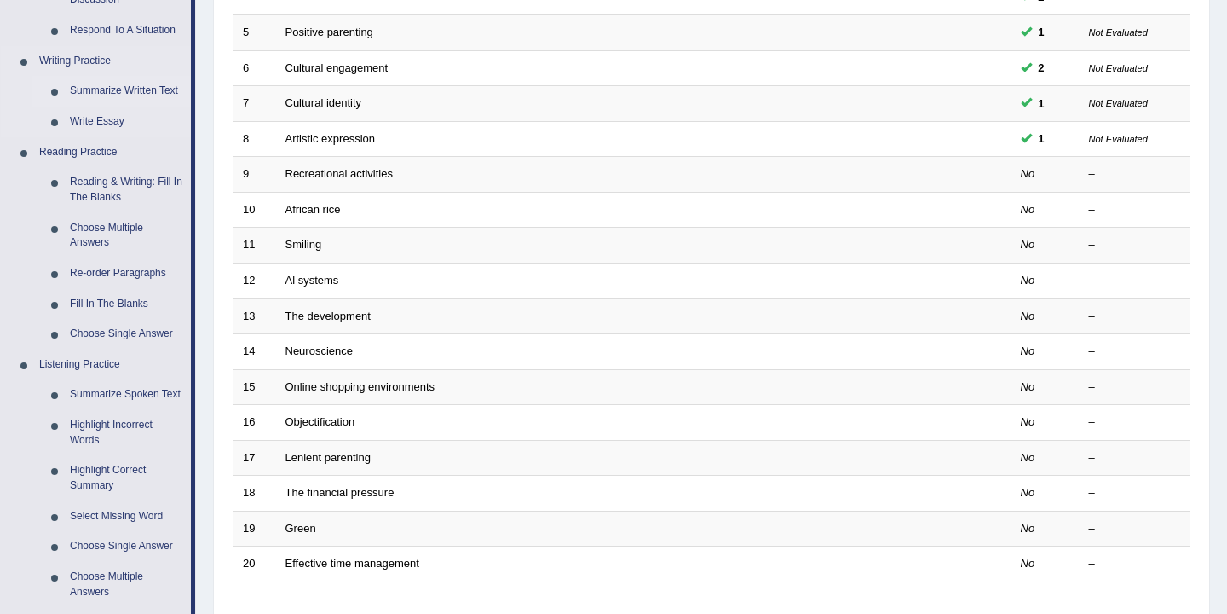 The height and width of the screenshot is (614, 1227). Describe the element at coordinates (301, 527) in the screenshot. I see `a: Green` at that location.